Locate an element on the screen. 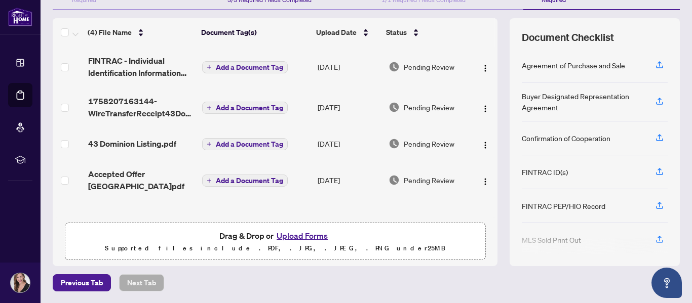 The width and height of the screenshot is (692, 303). span: Upload Date is located at coordinates (336, 32).